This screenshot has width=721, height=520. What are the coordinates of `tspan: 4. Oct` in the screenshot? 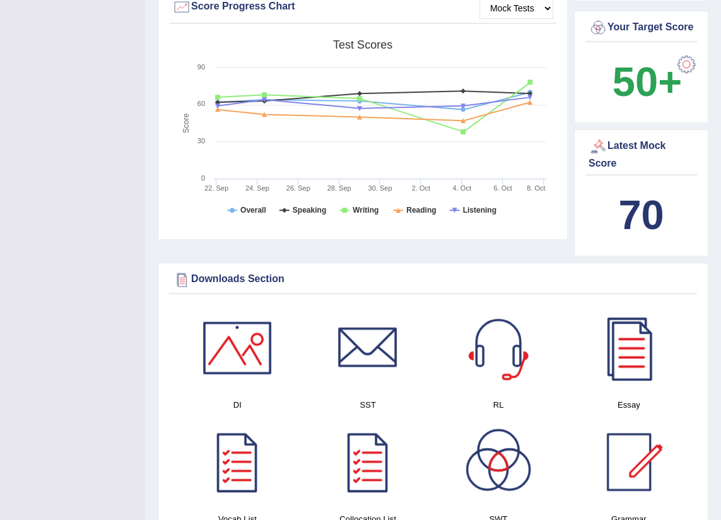 It's located at (461, 188).